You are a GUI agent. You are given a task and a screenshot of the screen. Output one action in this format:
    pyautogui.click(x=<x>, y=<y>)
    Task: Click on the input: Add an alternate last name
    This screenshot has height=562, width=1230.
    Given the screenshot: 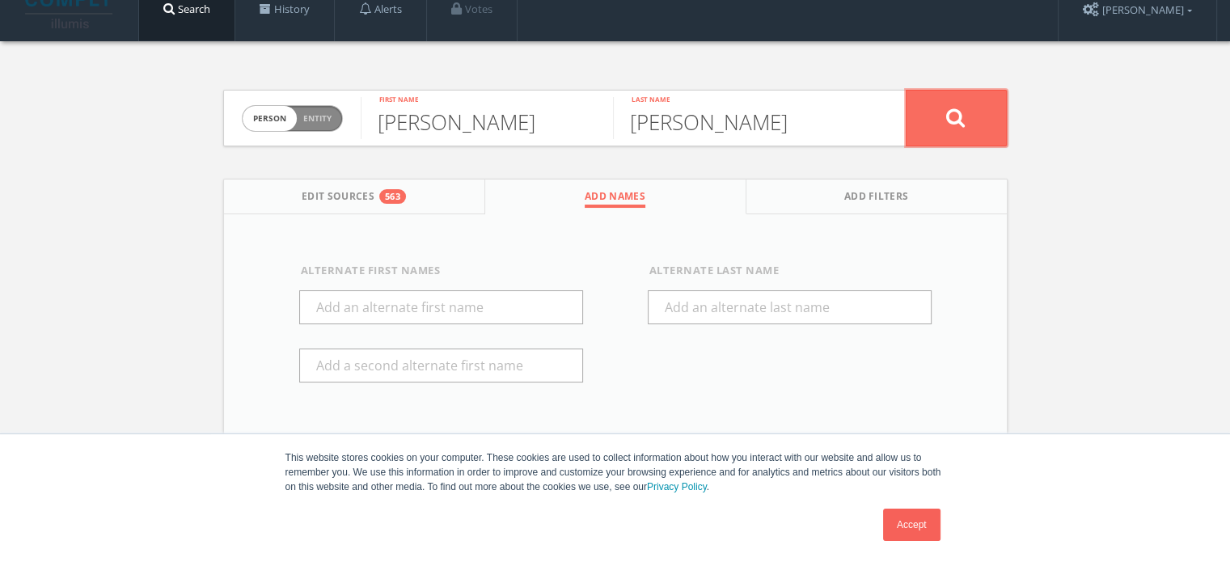 What is the action you would take?
    pyautogui.click(x=789, y=307)
    